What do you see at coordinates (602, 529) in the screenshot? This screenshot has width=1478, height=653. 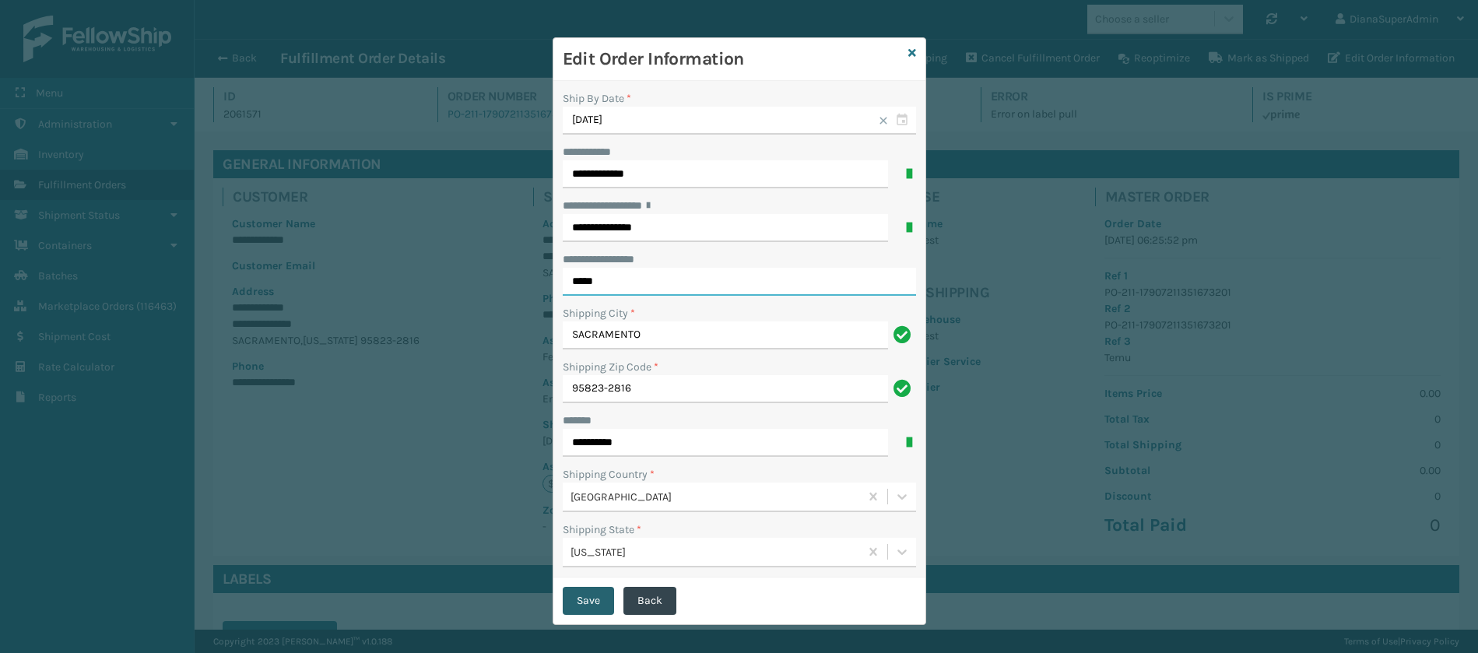 I see `label: Shipping State` at bounding box center [602, 529].